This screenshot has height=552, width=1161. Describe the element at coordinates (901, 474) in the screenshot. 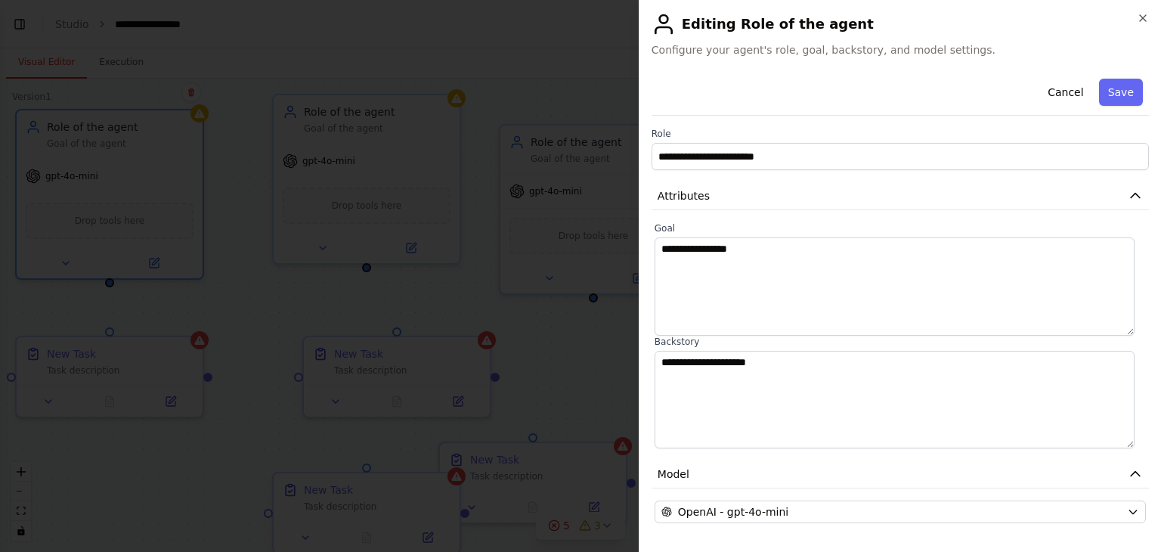

I see `button: Model` at that location.